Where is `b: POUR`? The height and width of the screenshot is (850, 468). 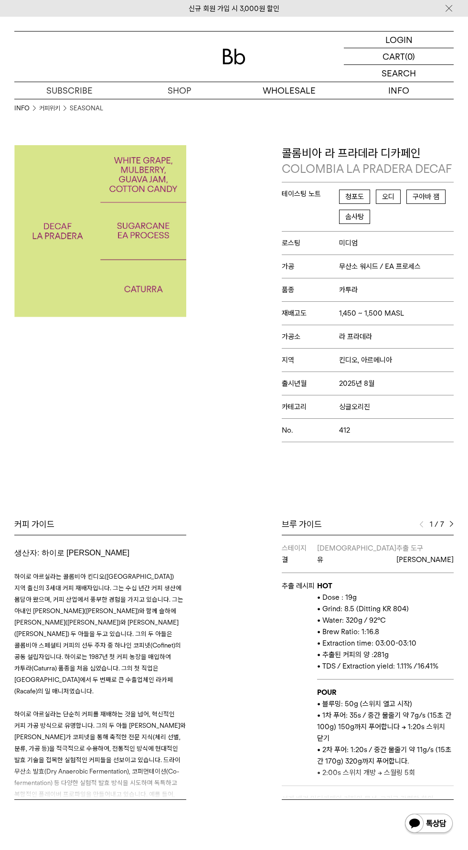 b: POUR is located at coordinates (327, 692).